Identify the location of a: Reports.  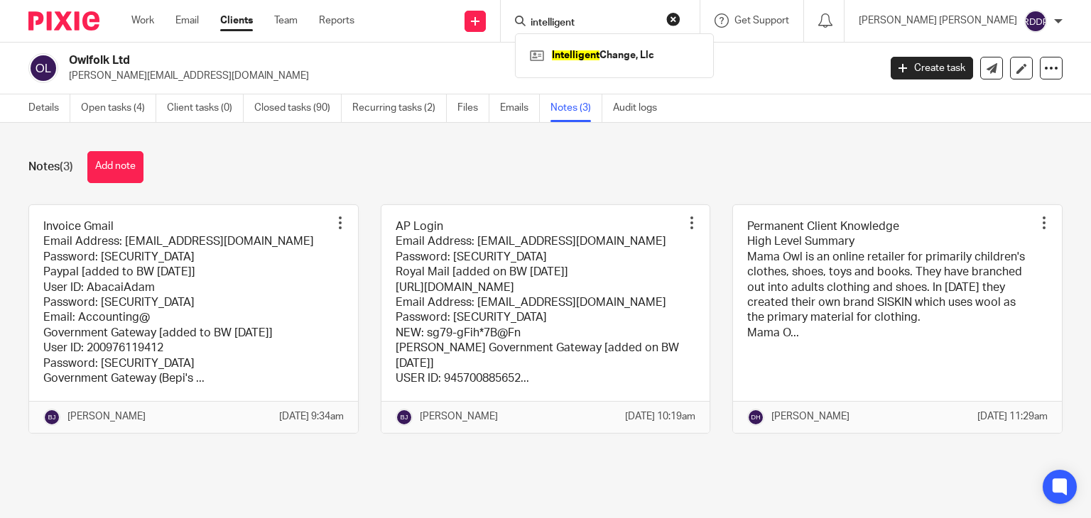
(337, 21).